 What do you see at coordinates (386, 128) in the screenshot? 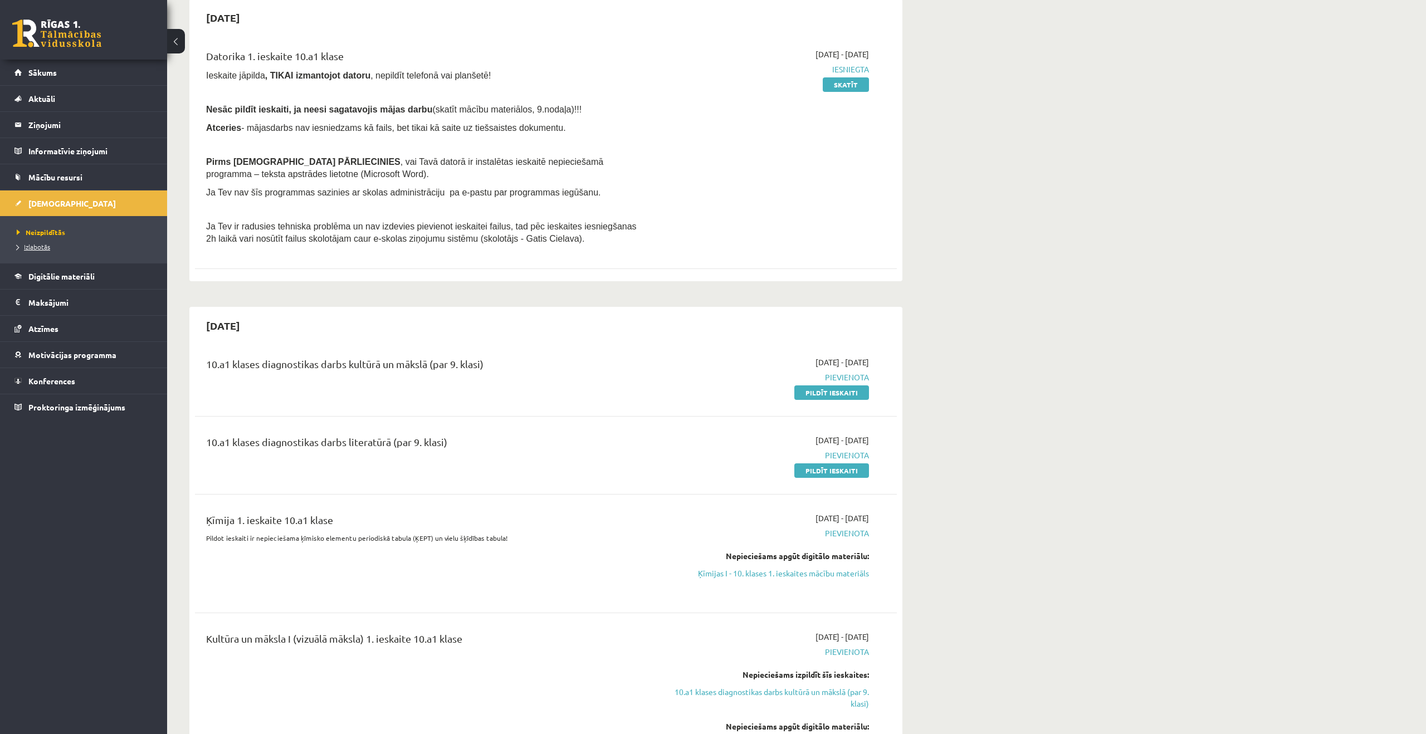
I see `span: - mājasdarbs nav iesniedzams kā fails, bet tikai kā saite uz tiešsaistes dokumentu.` at bounding box center [386, 128].